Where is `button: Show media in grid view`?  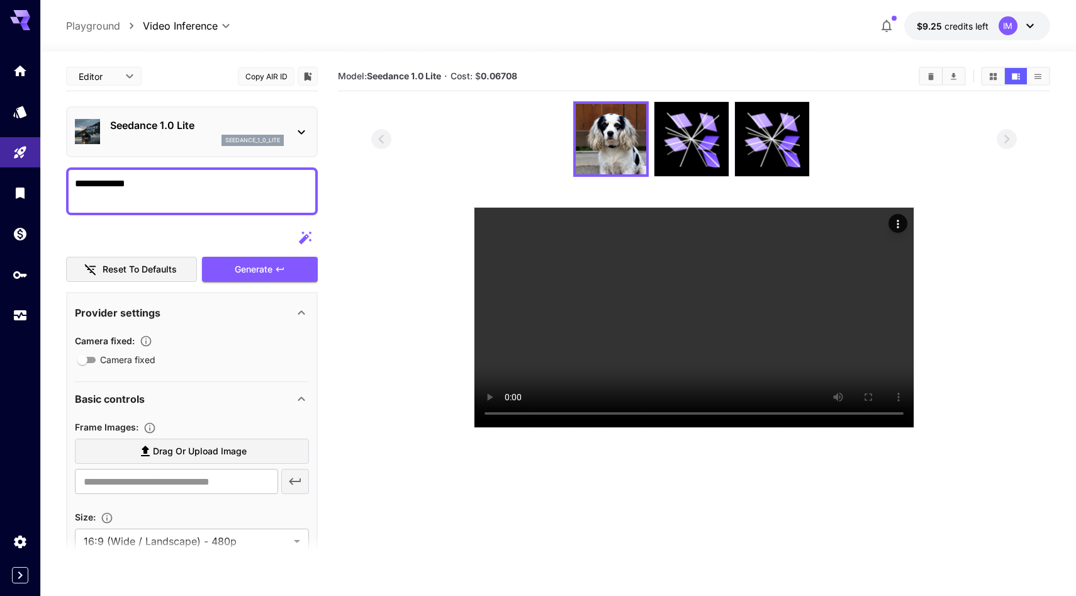 button: Show media in grid view is located at coordinates (993, 76).